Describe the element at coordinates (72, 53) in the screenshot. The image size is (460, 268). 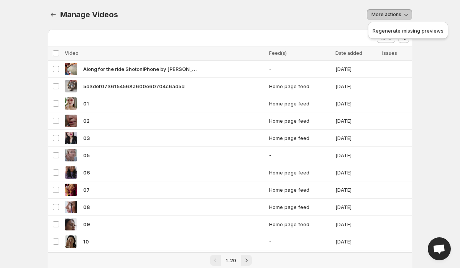
I see `span: Video` at that location.